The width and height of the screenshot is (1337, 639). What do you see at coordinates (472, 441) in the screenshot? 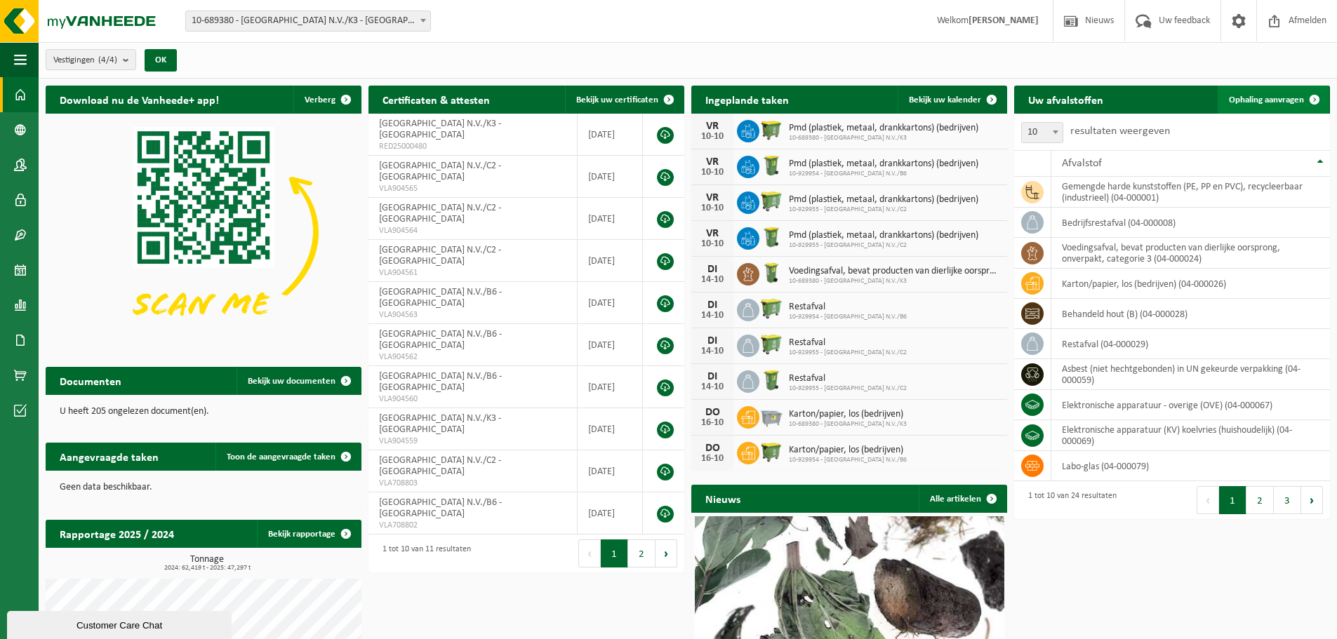
I see `span: VLA904559` at bounding box center [472, 441].